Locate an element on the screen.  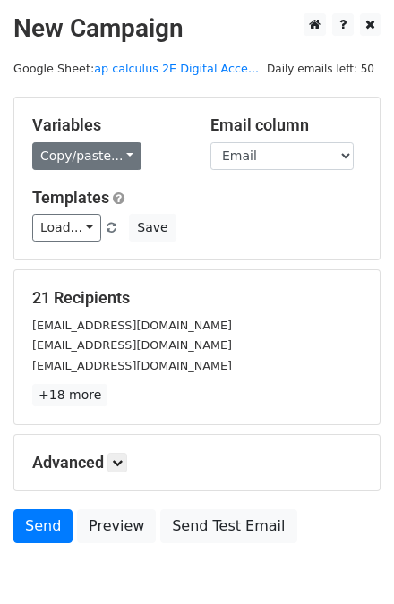
h5: Variables is located at coordinates (107, 125).